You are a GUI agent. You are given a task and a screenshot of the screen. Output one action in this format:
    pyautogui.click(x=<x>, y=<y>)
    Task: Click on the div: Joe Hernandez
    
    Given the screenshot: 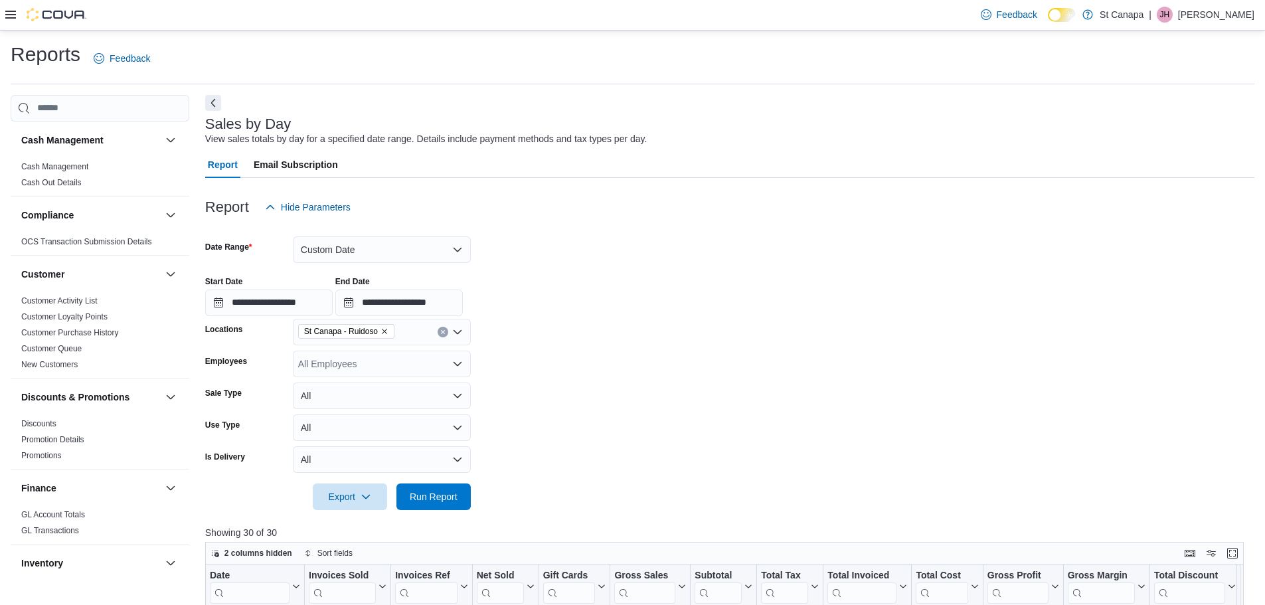 What is the action you would take?
    pyautogui.click(x=1165, y=15)
    